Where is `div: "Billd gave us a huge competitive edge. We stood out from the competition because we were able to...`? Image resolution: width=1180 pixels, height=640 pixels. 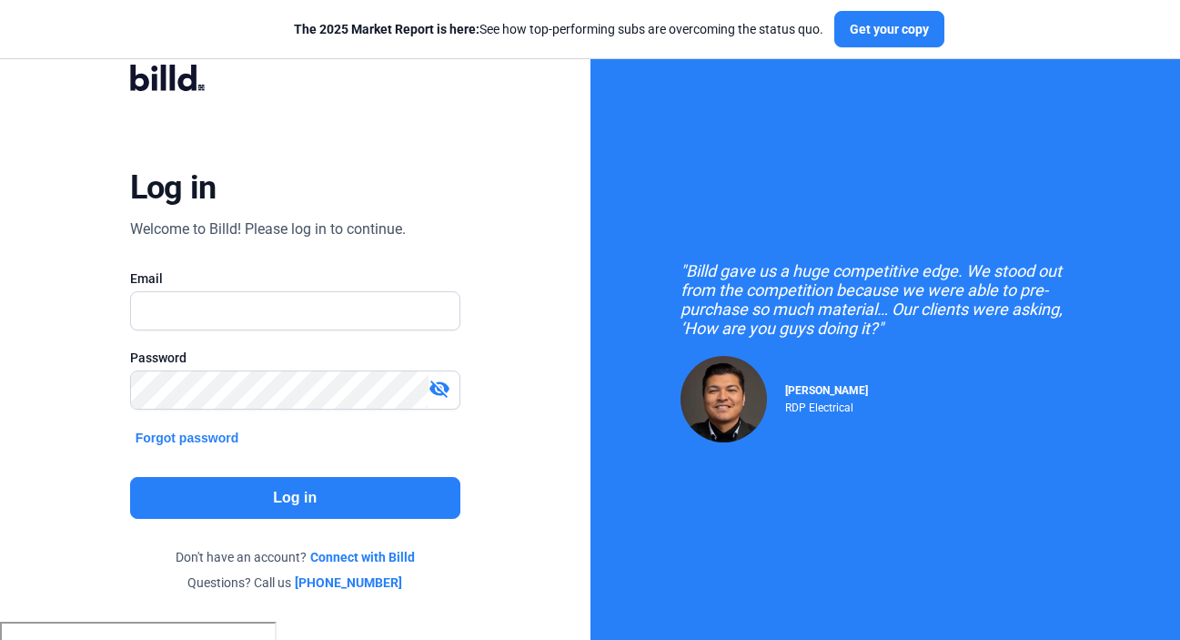
div: "Billd gave us a huge competitive edge. We stood out from the competition because we were able to... is located at coordinates (885, 299).